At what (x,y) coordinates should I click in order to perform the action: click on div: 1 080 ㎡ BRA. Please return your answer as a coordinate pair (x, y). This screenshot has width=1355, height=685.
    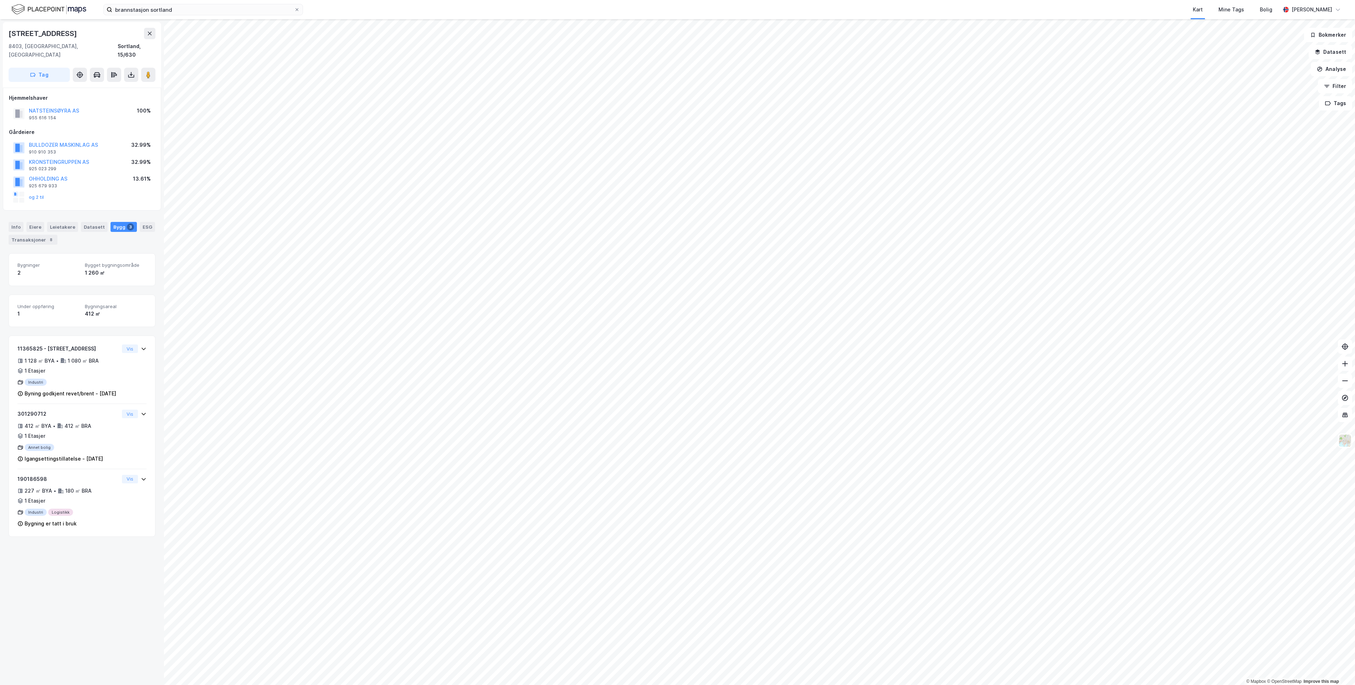
    Looking at the image, I should click on (83, 361).